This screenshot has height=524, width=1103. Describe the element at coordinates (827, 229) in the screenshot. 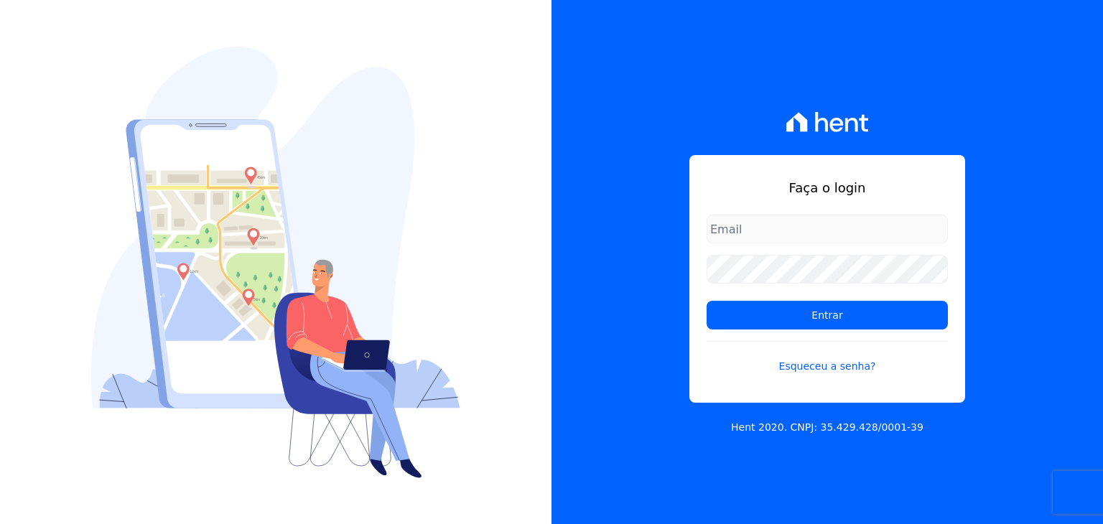

I see `input: Email` at that location.